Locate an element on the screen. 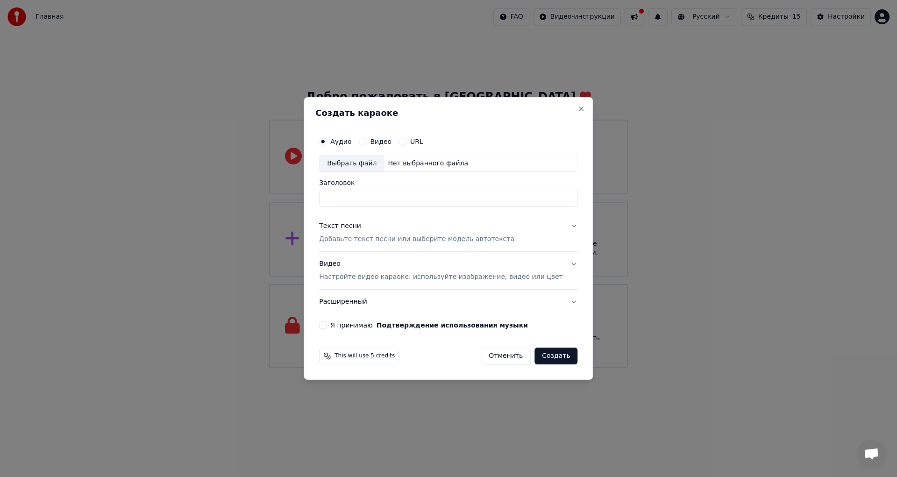  div: Выбрать файл is located at coordinates (352, 164).